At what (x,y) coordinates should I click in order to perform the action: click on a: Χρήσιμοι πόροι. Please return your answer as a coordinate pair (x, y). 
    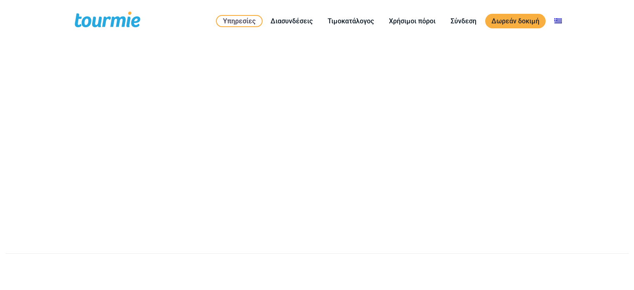
    Looking at the image, I should click on (412, 21).